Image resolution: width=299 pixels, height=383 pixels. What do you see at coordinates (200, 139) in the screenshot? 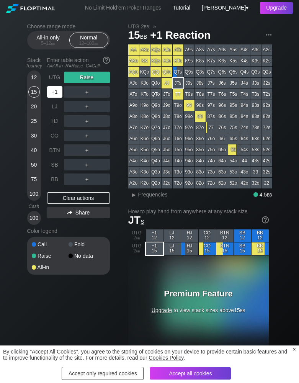
I see `div: 86o` at bounding box center [200, 139].